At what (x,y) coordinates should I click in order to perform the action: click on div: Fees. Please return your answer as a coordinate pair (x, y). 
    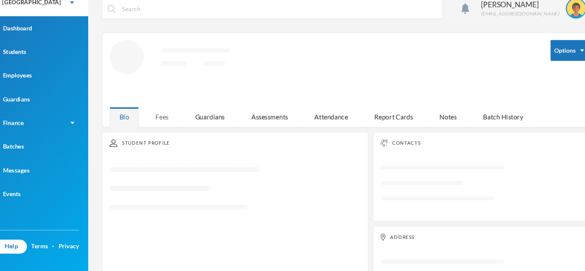
    Looking at the image, I should click on (173, 118).